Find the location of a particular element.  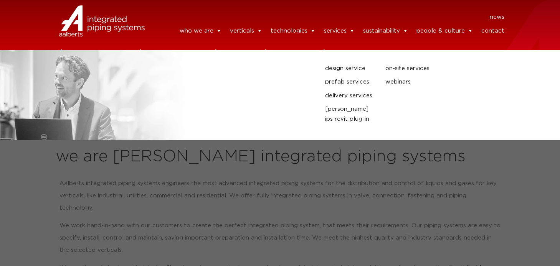

a: webinars is located at coordinates (418, 82).